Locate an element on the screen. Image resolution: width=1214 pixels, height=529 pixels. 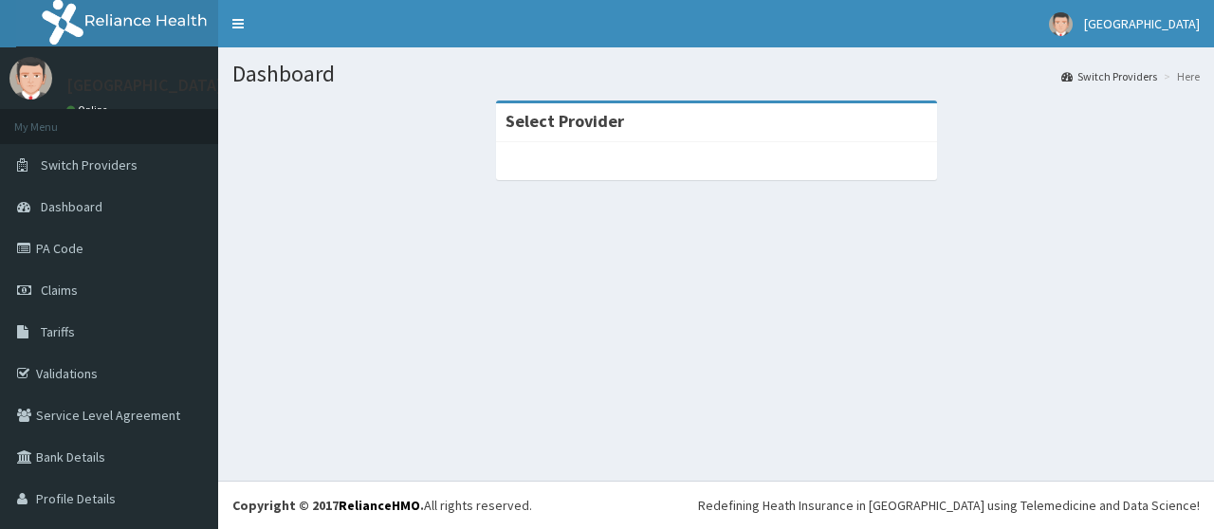
span: Switch Providers is located at coordinates (89, 165).